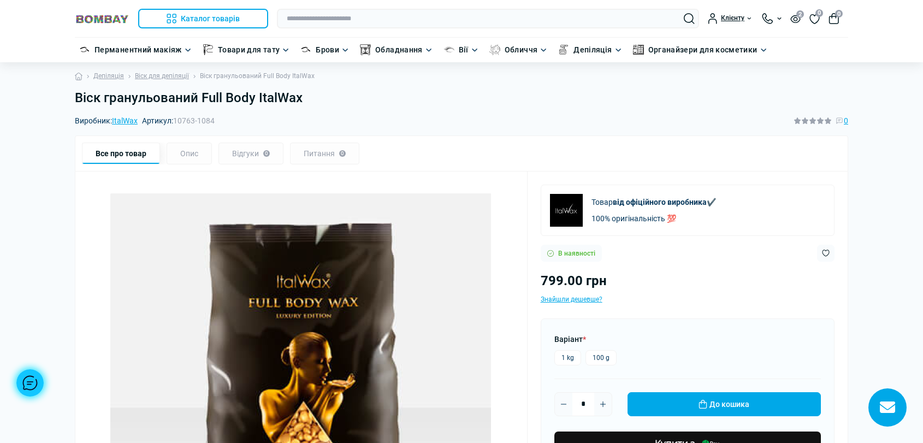 This screenshot has height=443, width=923. Describe the element at coordinates (102, 19) in the screenshot. I see `img: BOMBAY` at that location.